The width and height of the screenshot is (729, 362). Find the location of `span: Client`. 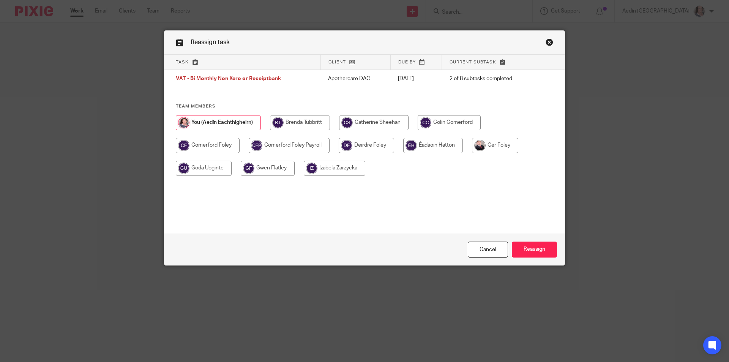

span: Client is located at coordinates (337, 62).